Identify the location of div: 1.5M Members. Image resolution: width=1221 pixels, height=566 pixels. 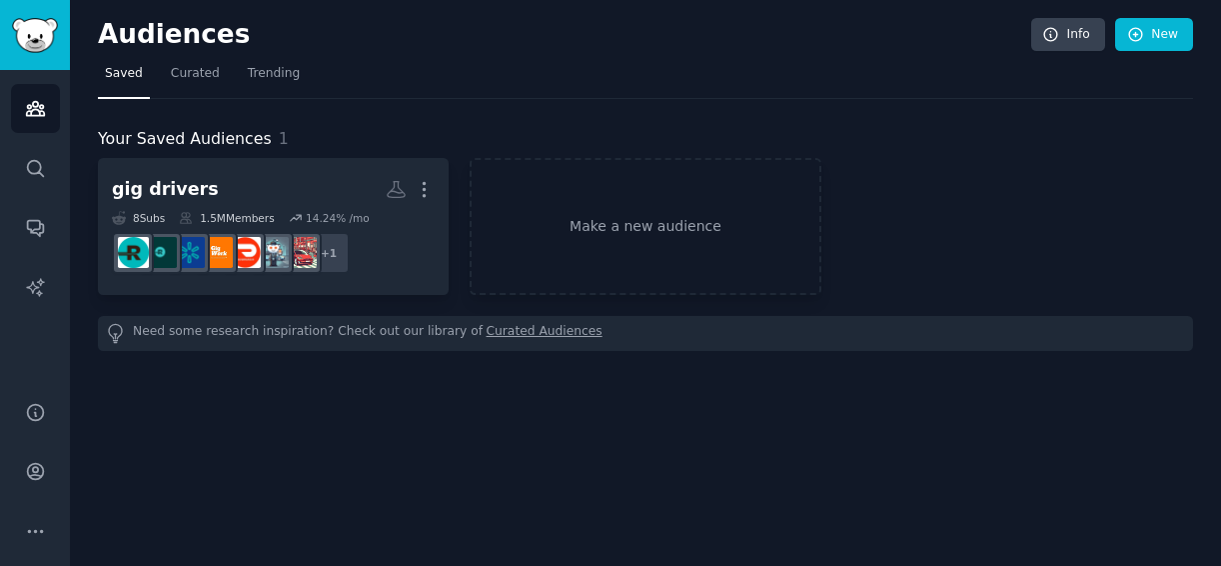
(226, 218).